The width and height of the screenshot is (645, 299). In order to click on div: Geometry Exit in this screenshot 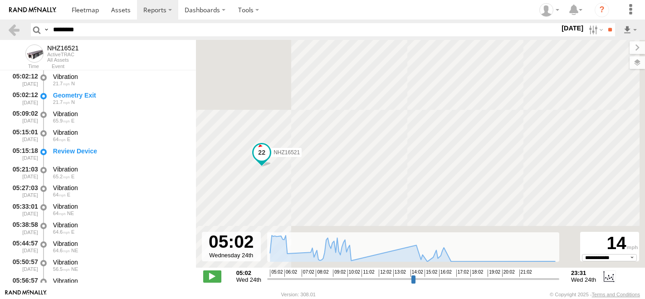, I will do `click(120, 95)`.